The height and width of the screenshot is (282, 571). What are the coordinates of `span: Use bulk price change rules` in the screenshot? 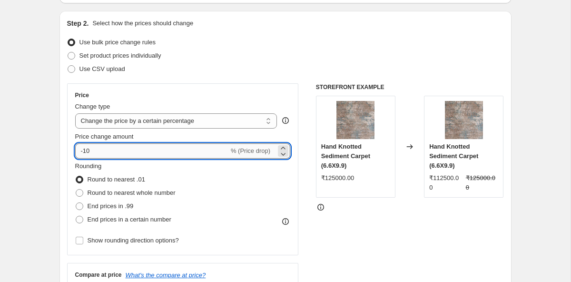 It's located at (118, 42).